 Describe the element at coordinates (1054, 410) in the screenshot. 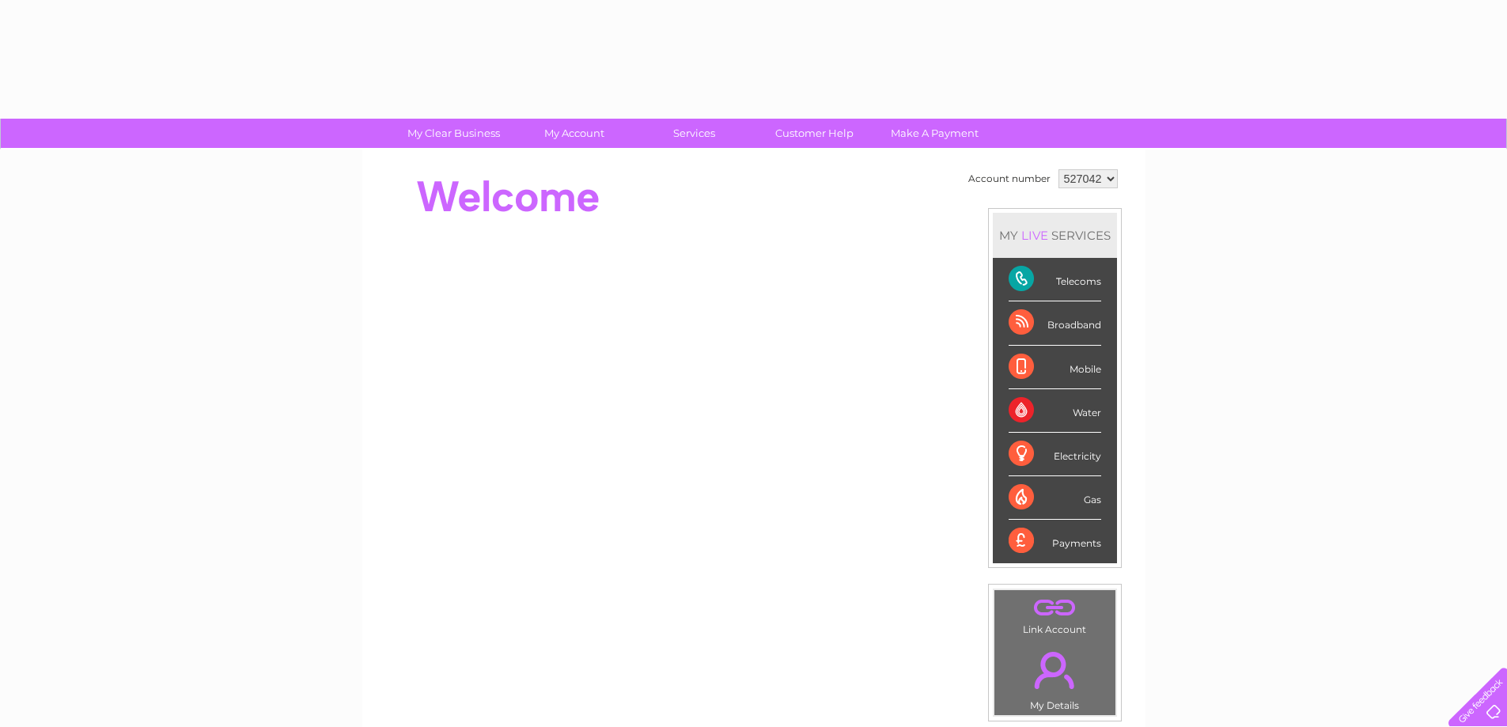

I see `div: Water` at that location.